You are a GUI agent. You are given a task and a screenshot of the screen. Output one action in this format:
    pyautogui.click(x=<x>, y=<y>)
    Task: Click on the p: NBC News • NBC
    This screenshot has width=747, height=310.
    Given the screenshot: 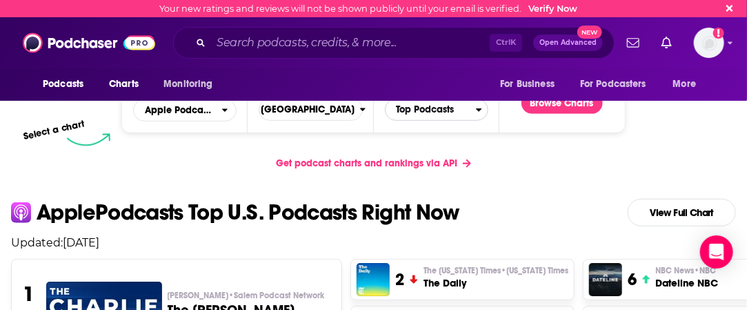 What is the action you would take?
    pyautogui.click(x=687, y=270)
    